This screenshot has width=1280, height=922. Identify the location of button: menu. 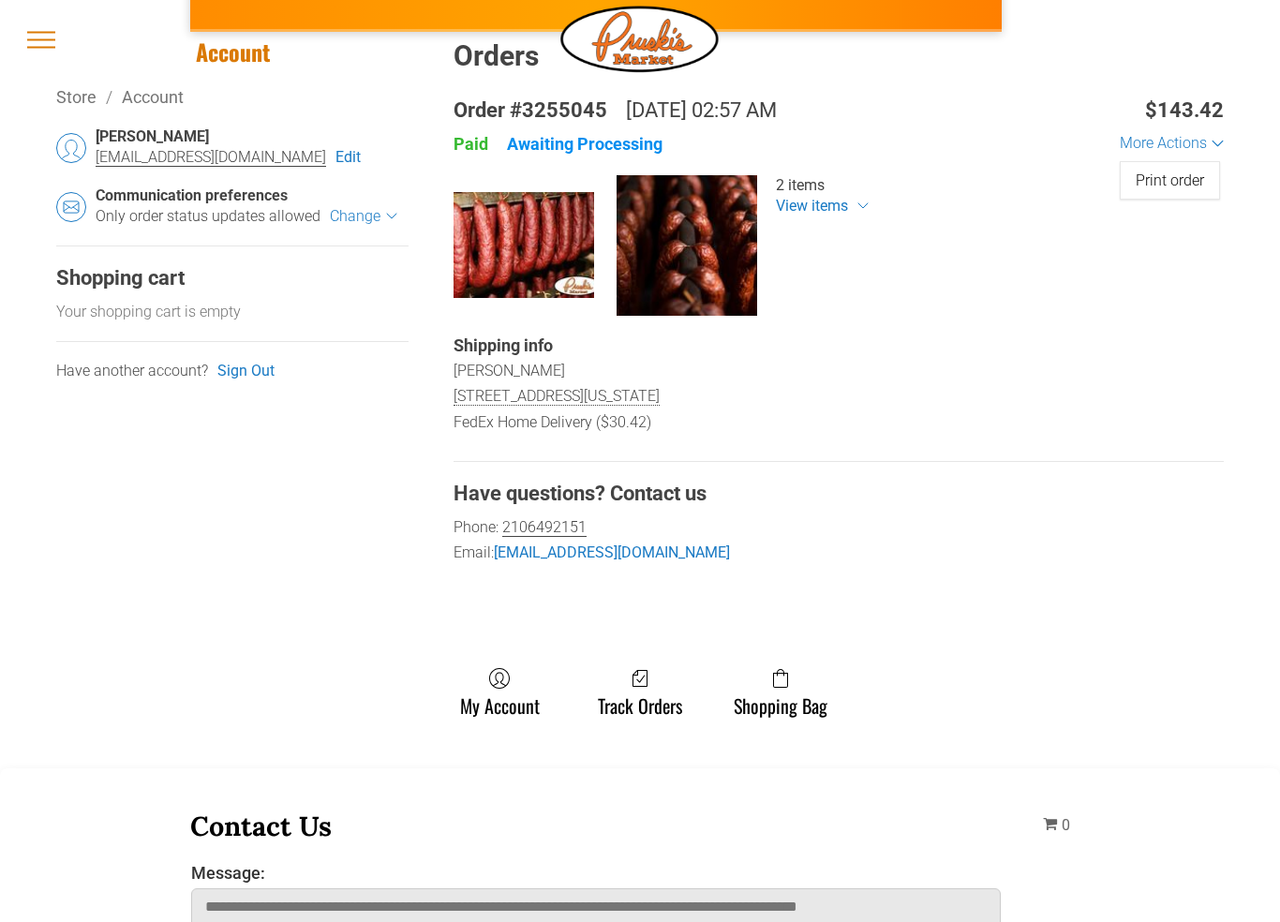
(41, 40).